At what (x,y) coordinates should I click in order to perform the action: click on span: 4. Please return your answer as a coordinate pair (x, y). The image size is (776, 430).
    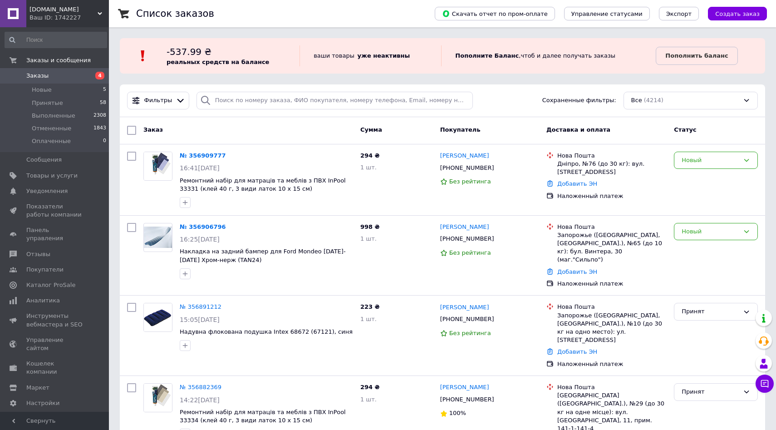
    Looking at the image, I should click on (100, 75).